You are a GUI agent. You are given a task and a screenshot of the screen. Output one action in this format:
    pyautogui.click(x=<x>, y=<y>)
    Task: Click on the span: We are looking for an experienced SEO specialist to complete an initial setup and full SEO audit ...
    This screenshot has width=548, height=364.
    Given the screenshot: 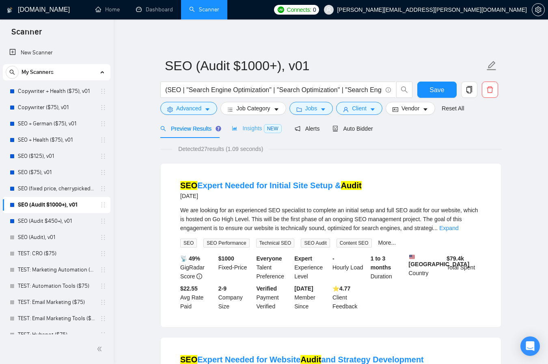 What is the action you would take?
    pyautogui.click(x=329, y=219)
    